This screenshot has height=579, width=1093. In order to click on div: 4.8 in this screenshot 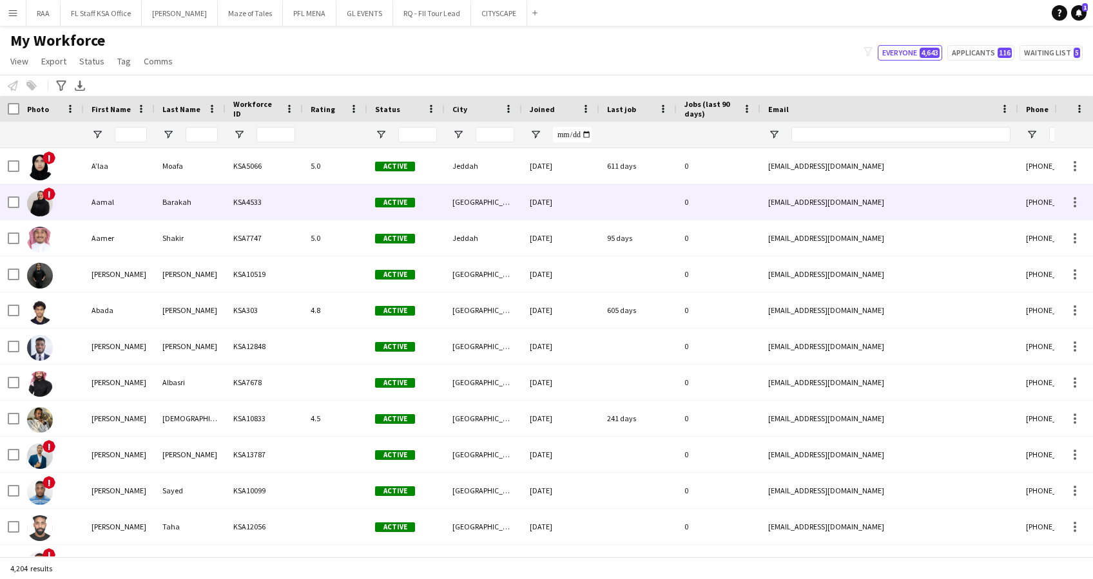, I will do `click(335, 310)`.